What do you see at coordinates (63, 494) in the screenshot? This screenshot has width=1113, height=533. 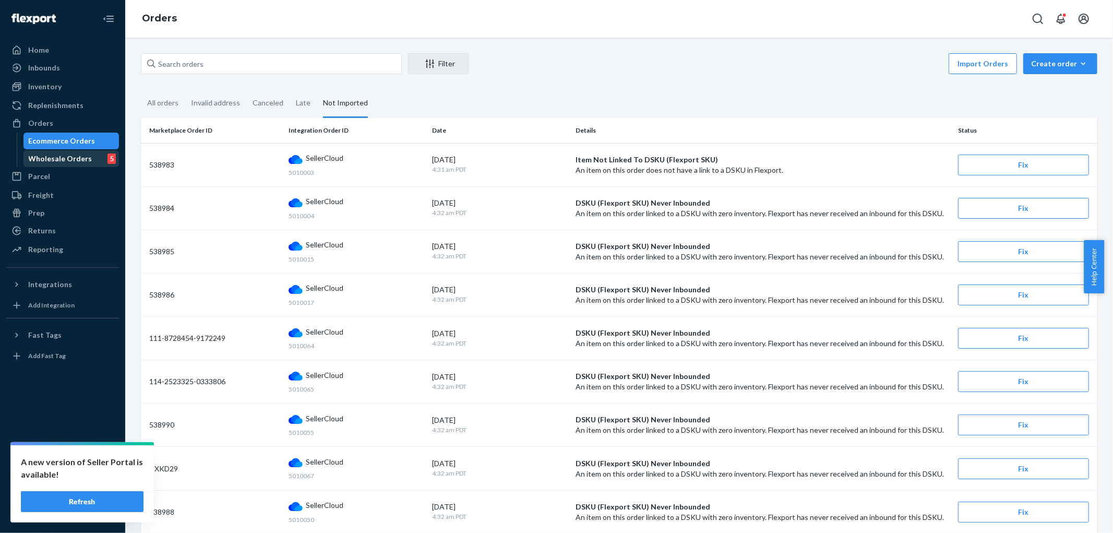 I see `a: Help Center` at bounding box center [63, 494].